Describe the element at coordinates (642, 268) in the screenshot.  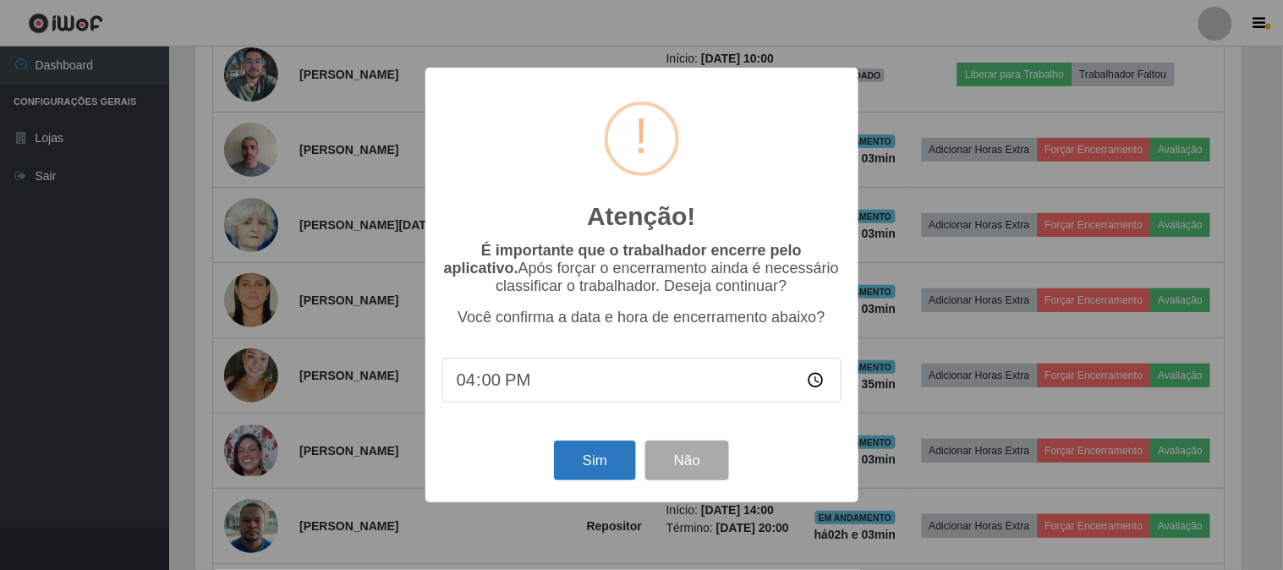
I see `p: Após forçar o encerramento ainda é necessário classificar o trabalhador. Deseja continuar?` at that location.